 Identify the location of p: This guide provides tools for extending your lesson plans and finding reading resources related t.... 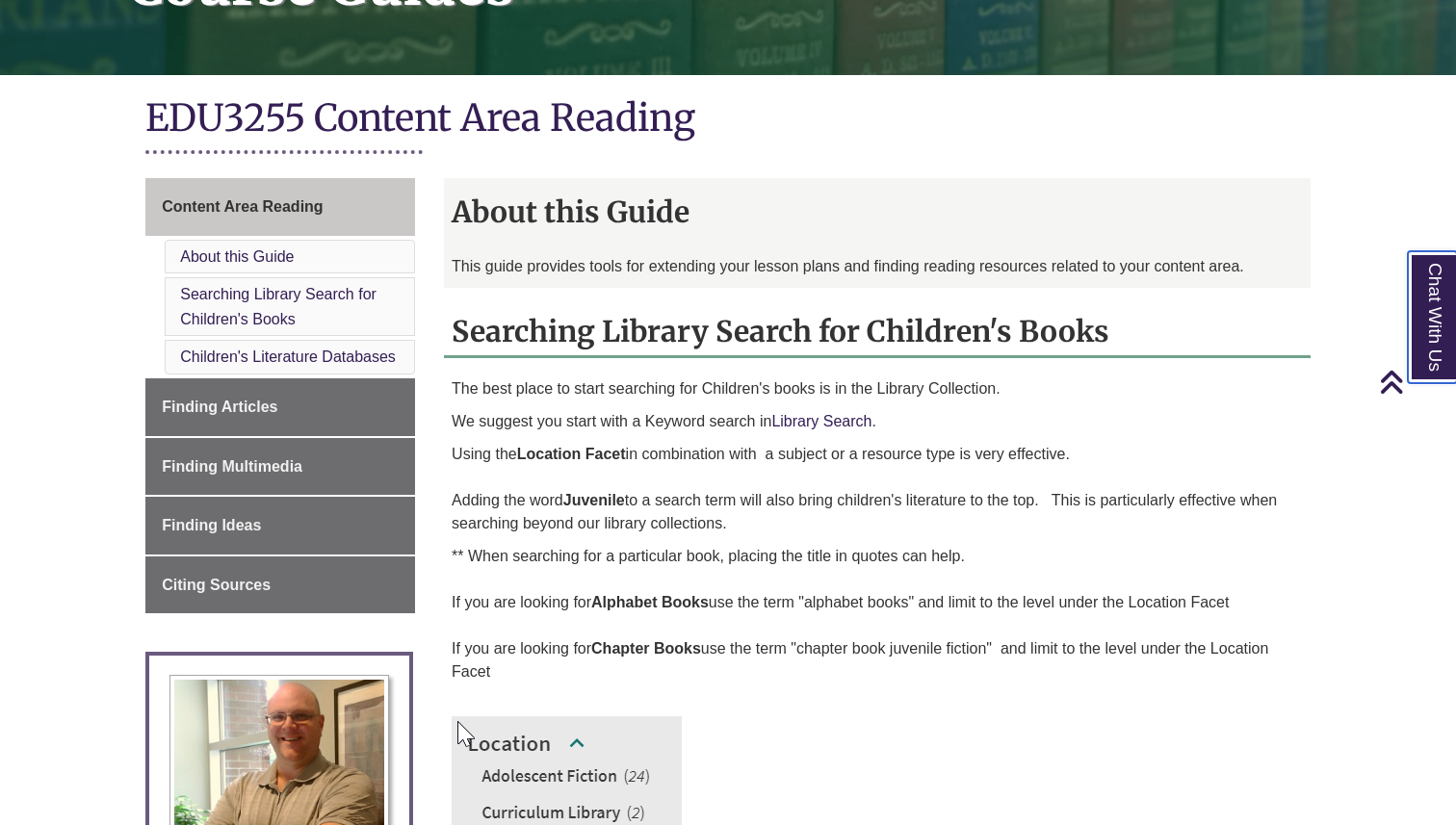
(877, 267).